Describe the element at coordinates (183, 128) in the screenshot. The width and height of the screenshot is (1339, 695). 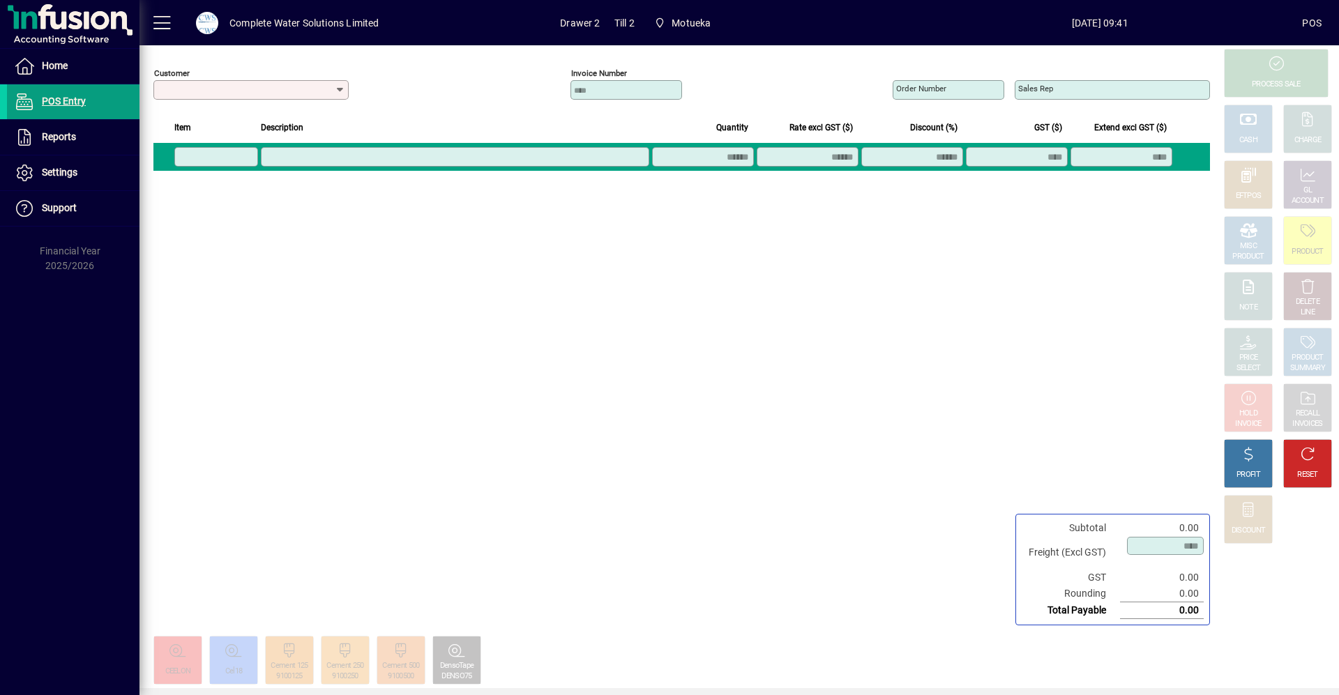
I see `span: Item` at that location.